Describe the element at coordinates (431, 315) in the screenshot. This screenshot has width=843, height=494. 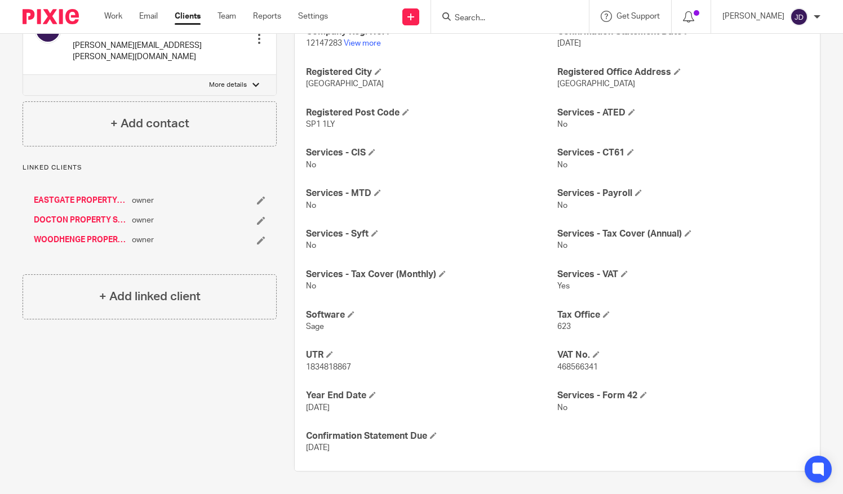
I see `h4: Software` at that location.